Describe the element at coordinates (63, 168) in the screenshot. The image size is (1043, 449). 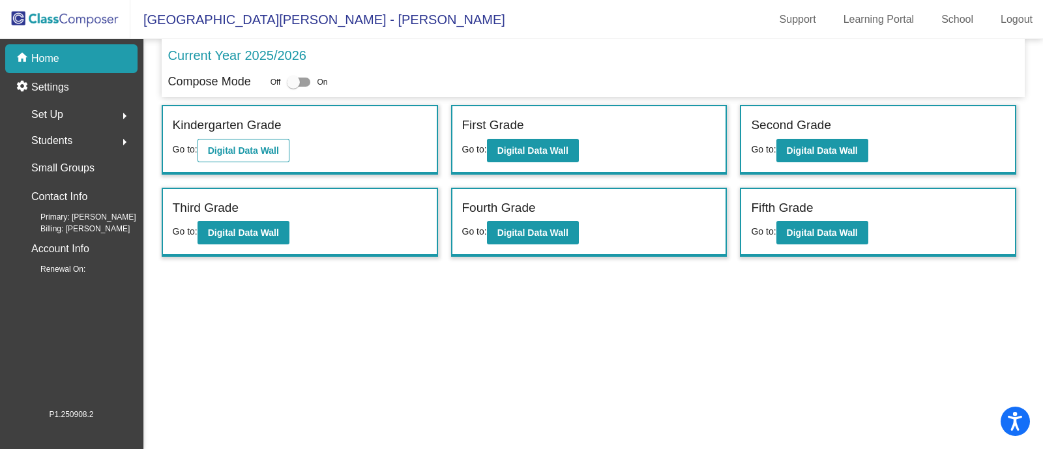
I see `p: Small Groups` at that location.